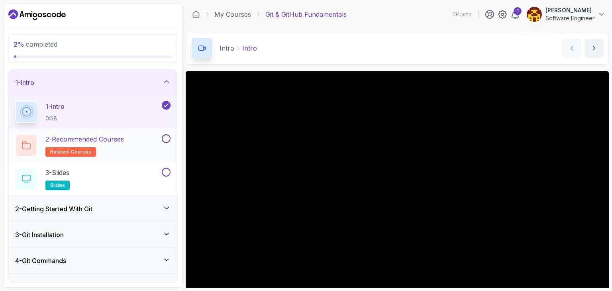  I want to click on a: My Courses, so click(233, 14).